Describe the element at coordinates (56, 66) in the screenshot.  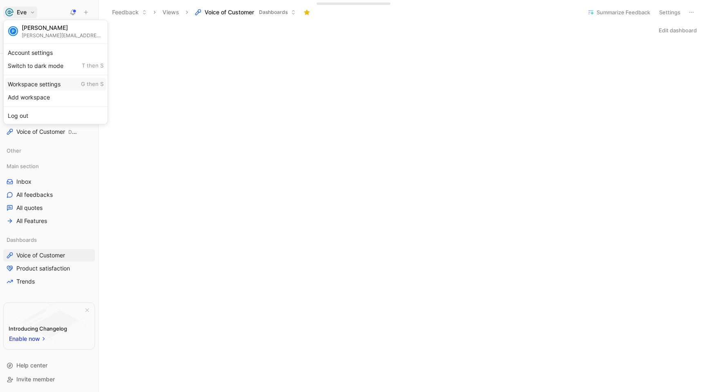
I see `div: Switch to dark mode` at that location.